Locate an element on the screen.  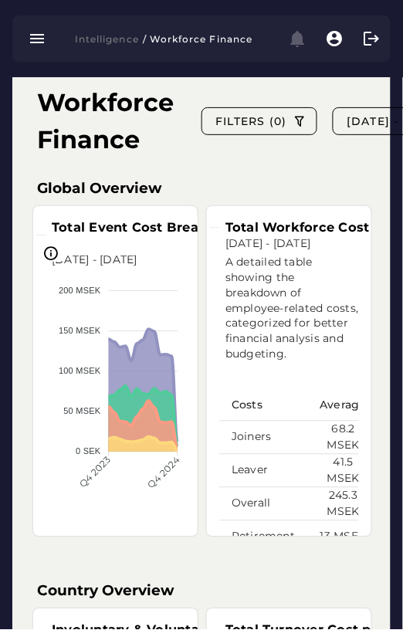
th: Average is located at coordinates (344, 406).